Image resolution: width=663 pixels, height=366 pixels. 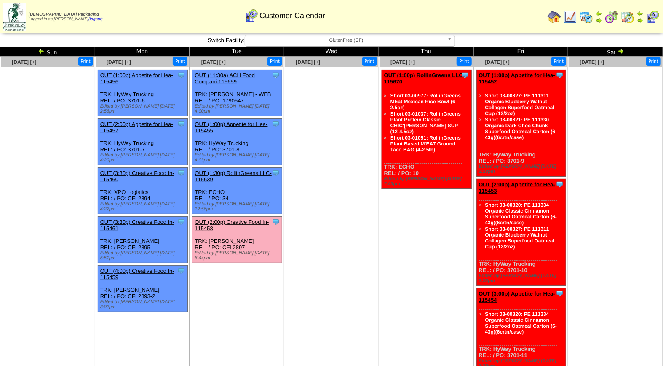 I want to click on td: Wed, so click(x=331, y=52).